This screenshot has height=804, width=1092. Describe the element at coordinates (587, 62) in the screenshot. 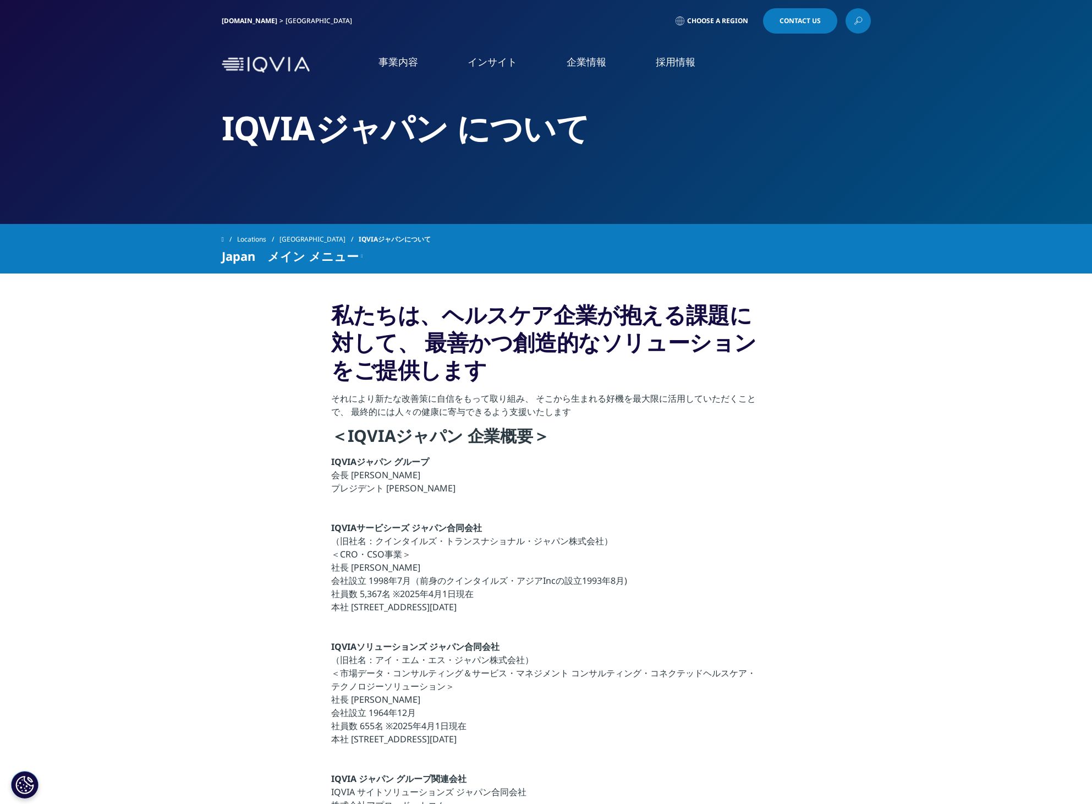

I see `a: 企業情報` at that location.